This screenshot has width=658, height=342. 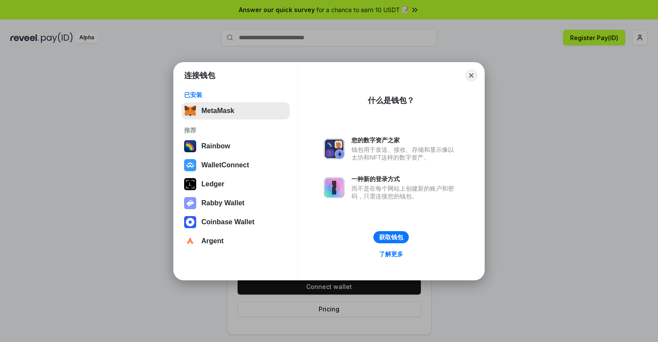 I want to click on button: Close, so click(x=471, y=75).